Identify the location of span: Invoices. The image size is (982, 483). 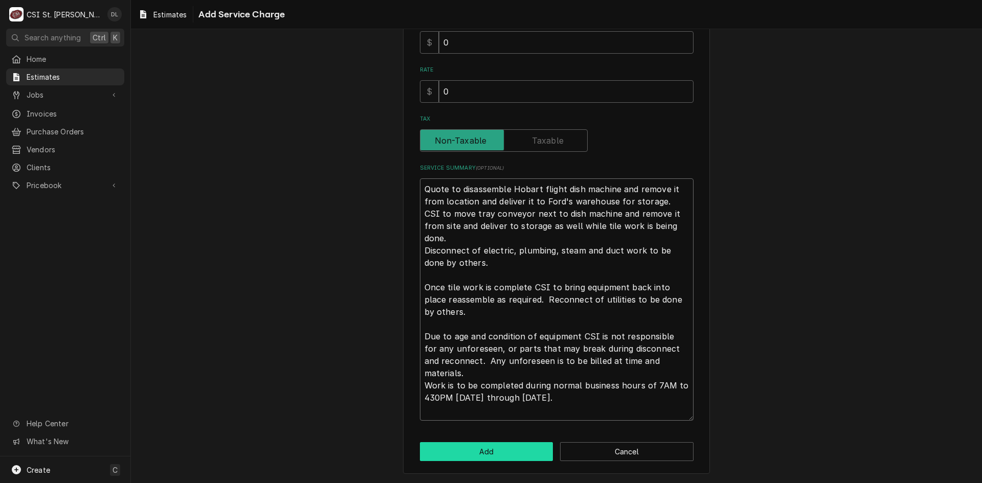
(73, 114).